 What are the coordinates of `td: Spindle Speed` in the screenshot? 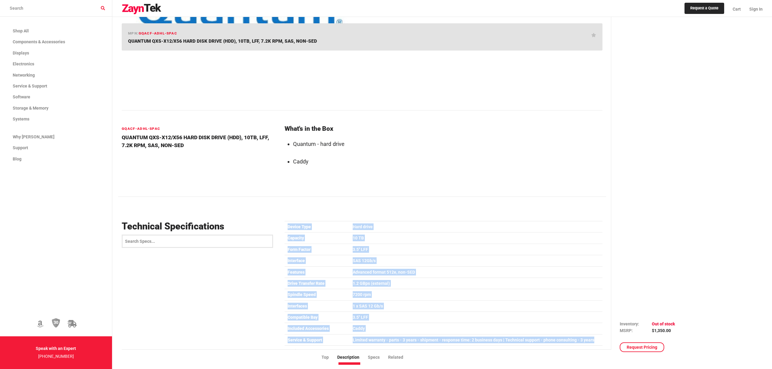 It's located at (317, 294).